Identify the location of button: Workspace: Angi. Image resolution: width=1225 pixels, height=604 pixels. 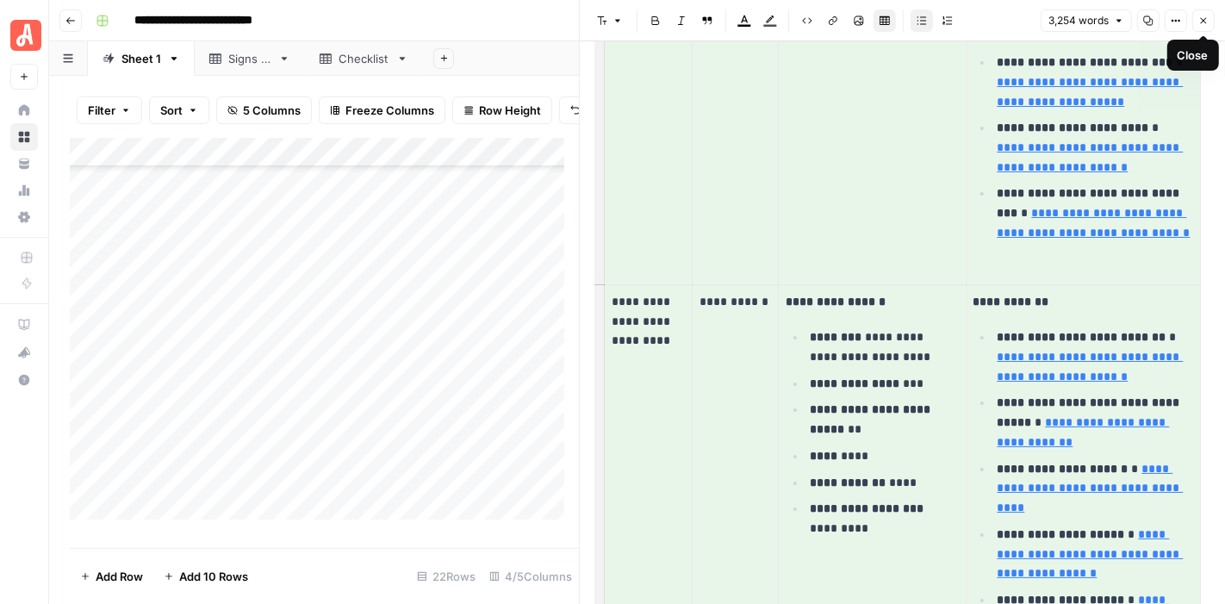
(24, 35).